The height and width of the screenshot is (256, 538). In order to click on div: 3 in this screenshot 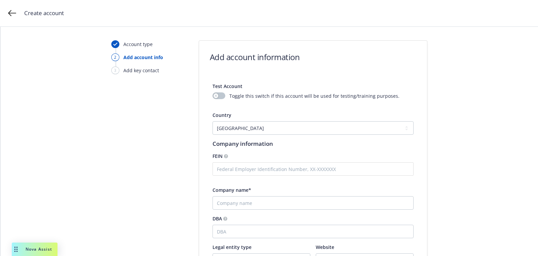, I will do `click(115, 70)`.